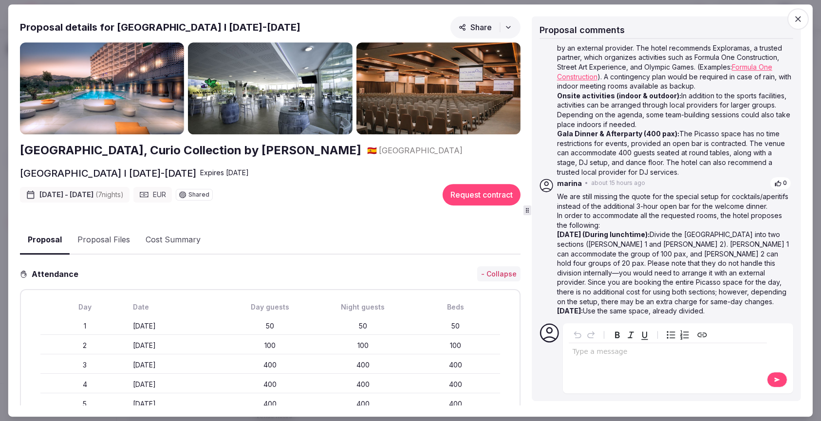  I want to click on button: Proposal Files, so click(104, 240).